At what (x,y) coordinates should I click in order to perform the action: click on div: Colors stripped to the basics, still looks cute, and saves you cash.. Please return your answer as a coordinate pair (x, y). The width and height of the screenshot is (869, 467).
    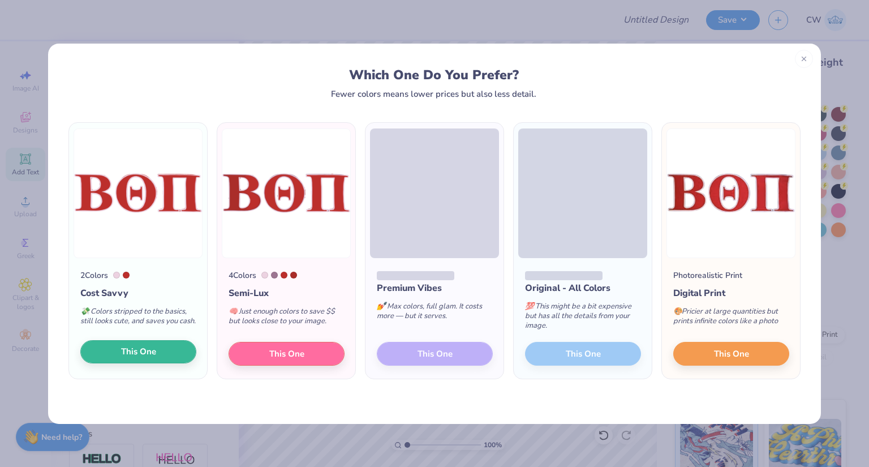
    Looking at the image, I should click on (138, 319).